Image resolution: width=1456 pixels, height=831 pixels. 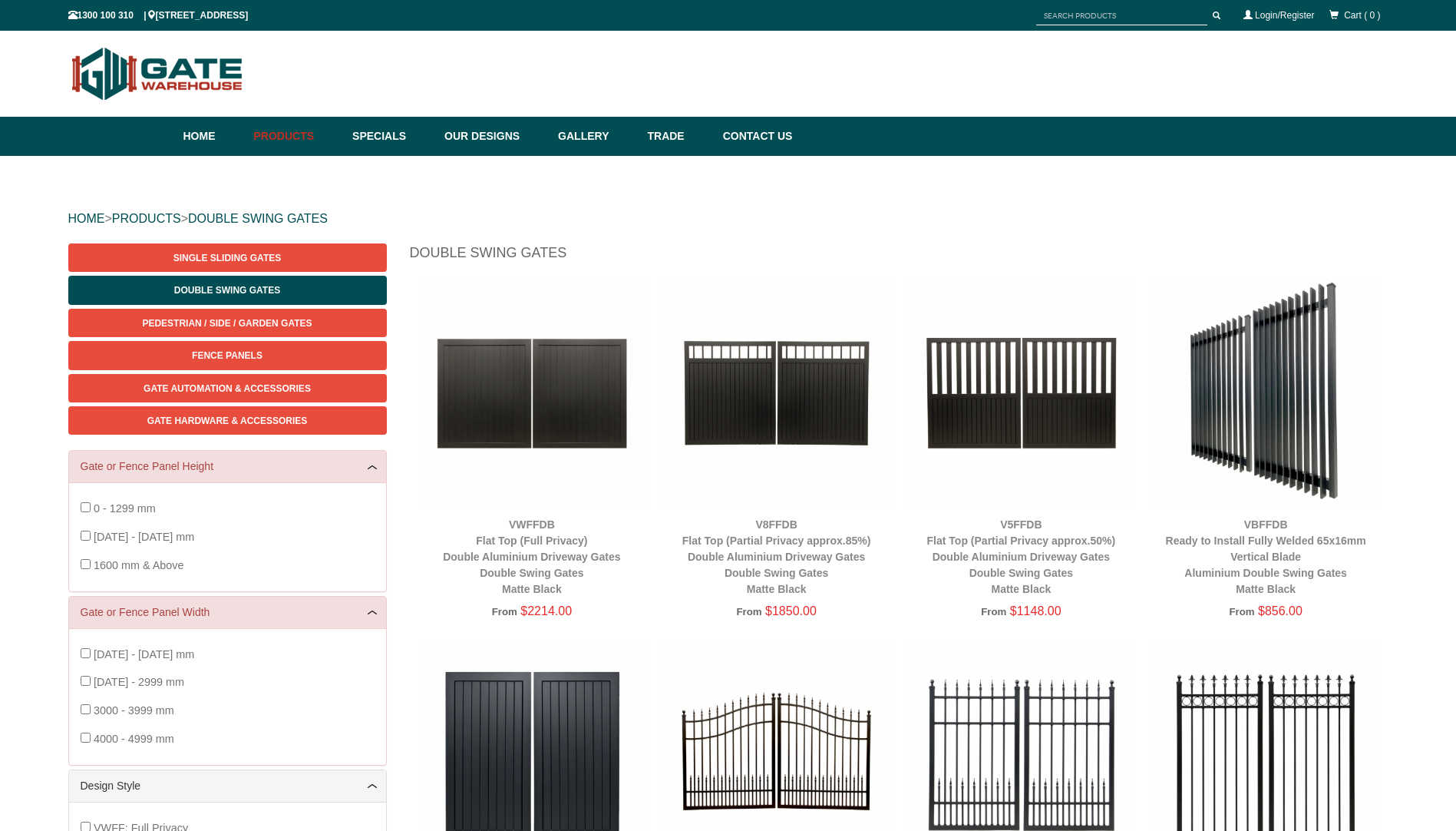 What do you see at coordinates (790, 610) in the screenshot?
I see `span: $1850.00` at bounding box center [790, 610].